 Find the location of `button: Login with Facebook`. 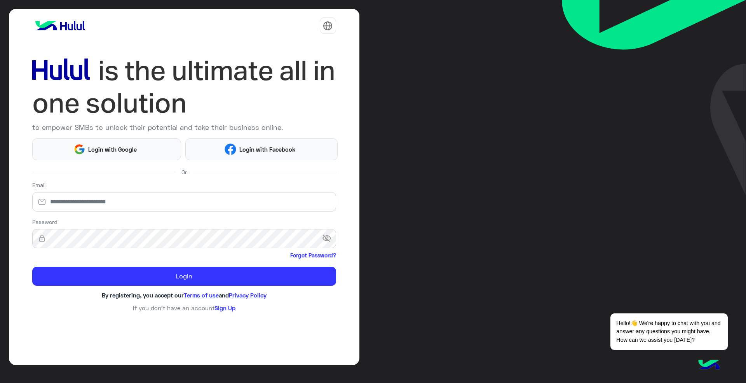

button: Login with Facebook is located at coordinates (261, 149).